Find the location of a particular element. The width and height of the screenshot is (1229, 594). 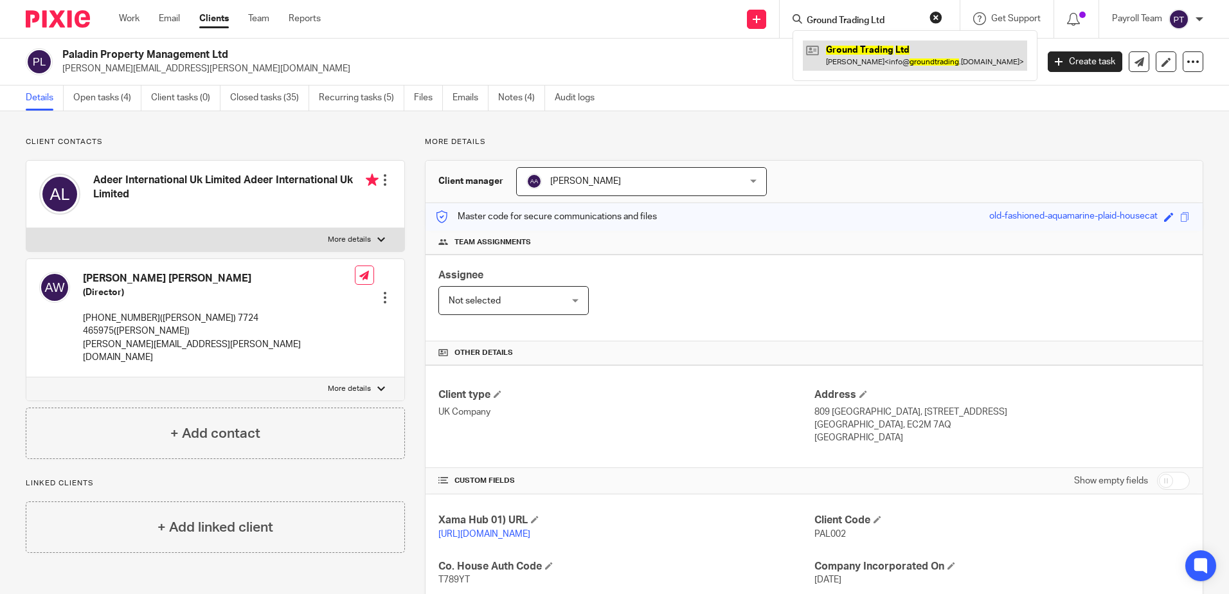

a: Email is located at coordinates (169, 19).